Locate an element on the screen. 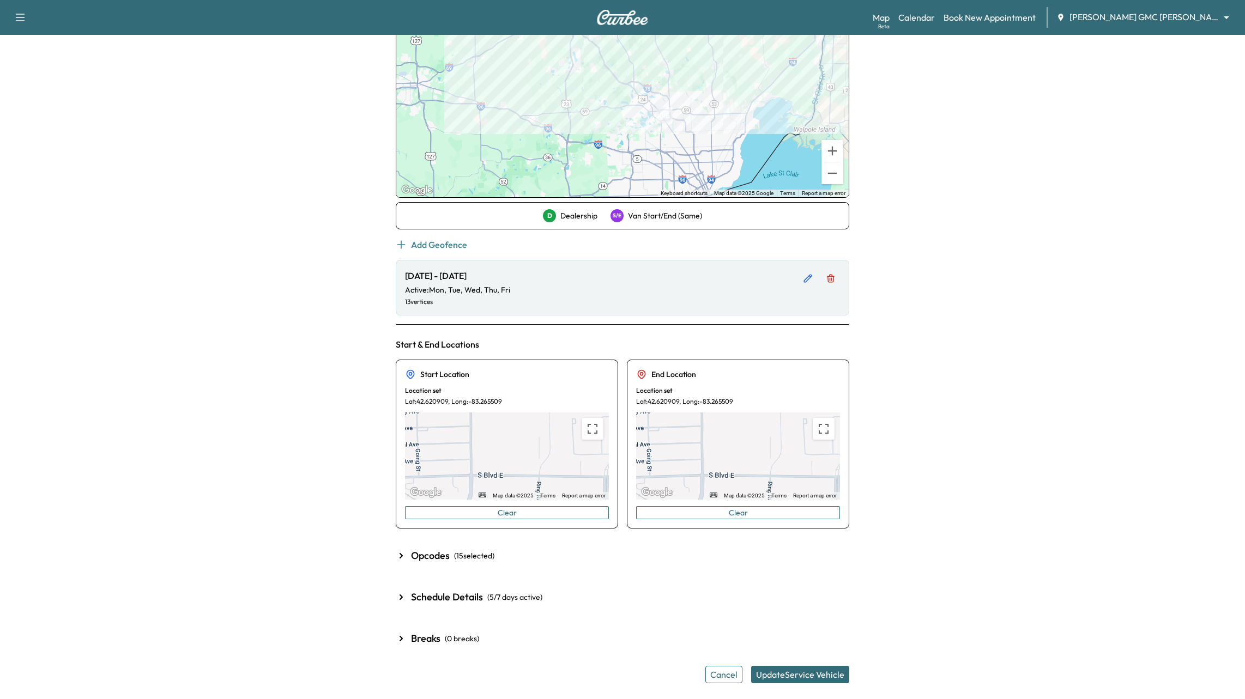  button: Delete geofence is located at coordinates (831, 278).